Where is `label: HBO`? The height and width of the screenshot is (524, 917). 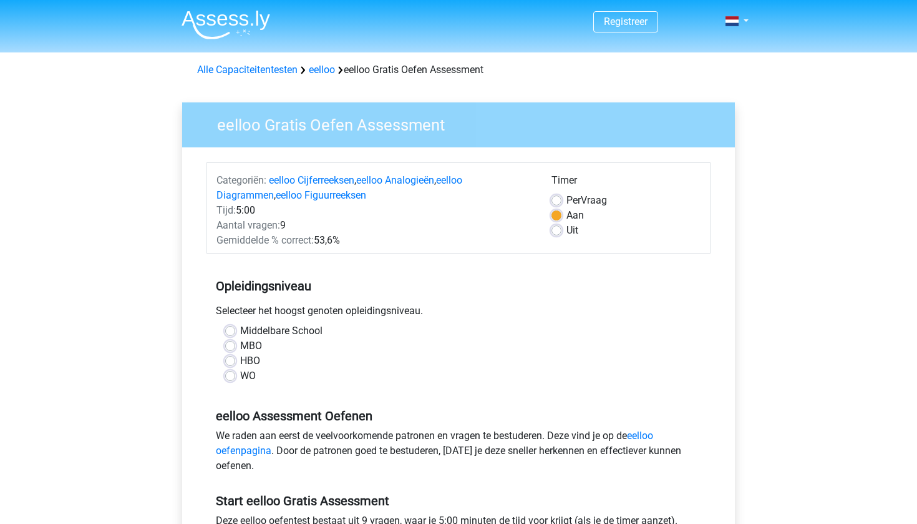 label: HBO is located at coordinates (250, 361).